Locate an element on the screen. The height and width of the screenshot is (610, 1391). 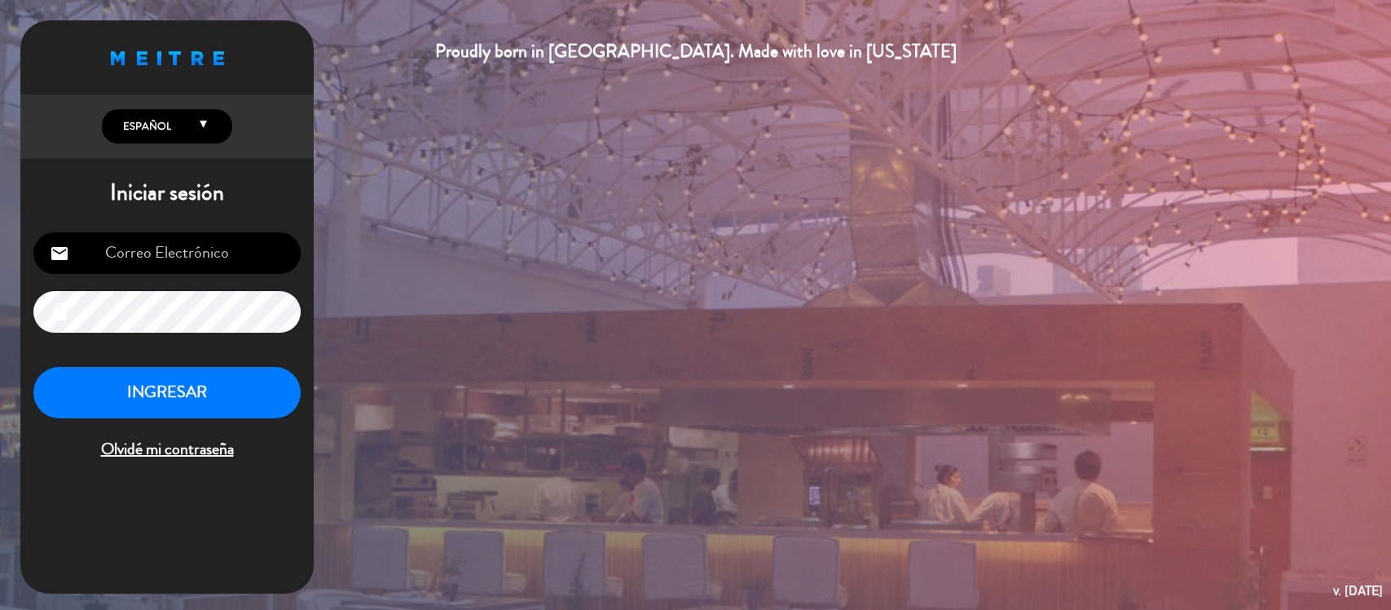
input: Correo Electrónico is located at coordinates (167, 253).